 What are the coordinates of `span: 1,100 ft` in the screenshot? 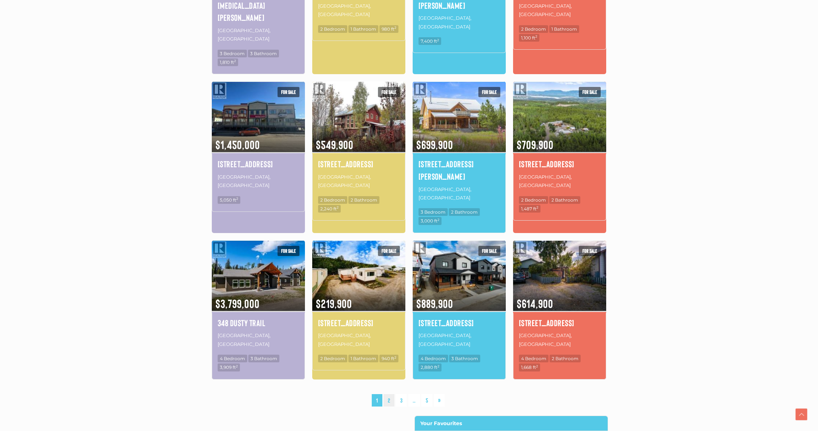 It's located at (529, 38).